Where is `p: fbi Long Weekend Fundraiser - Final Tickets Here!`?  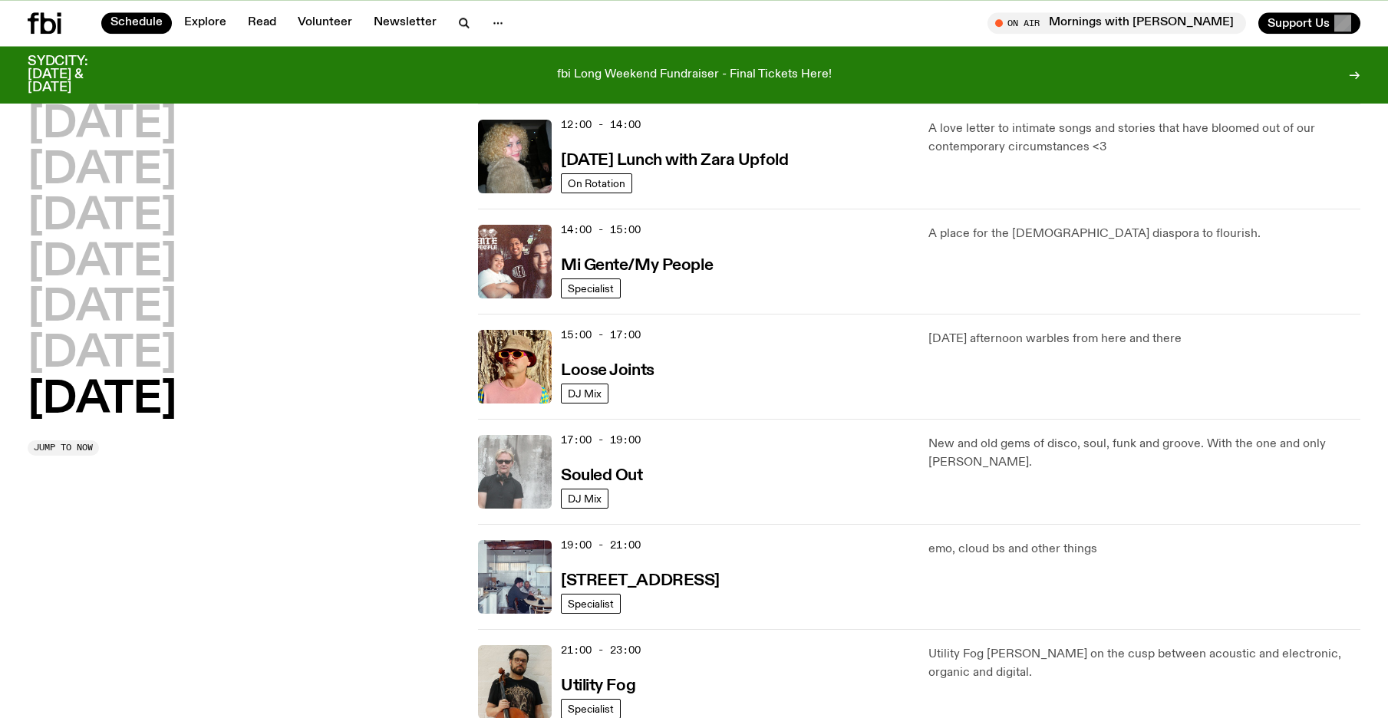
p: fbi Long Weekend Fundraiser - Final Tickets Here! is located at coordinates (695, 75).